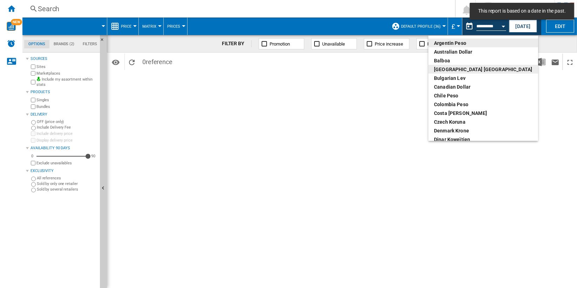 The image size is (577, 288). Describe the element at coordinates (483, 104) in the screenshot. I see `div: Colombia Peso` at that location.